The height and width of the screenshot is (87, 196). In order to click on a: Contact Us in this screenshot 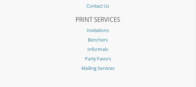, I will do `click(98, 6)`.